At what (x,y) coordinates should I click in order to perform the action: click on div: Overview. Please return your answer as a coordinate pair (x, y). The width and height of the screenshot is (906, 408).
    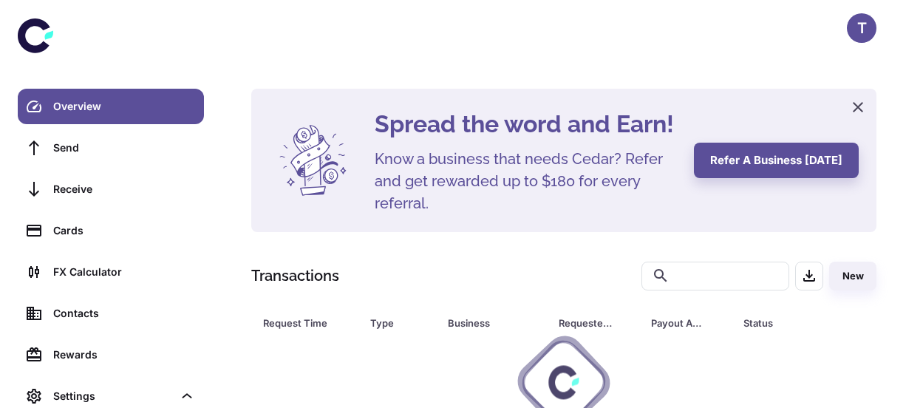
    Looking at the image, I should click on (124, 106).